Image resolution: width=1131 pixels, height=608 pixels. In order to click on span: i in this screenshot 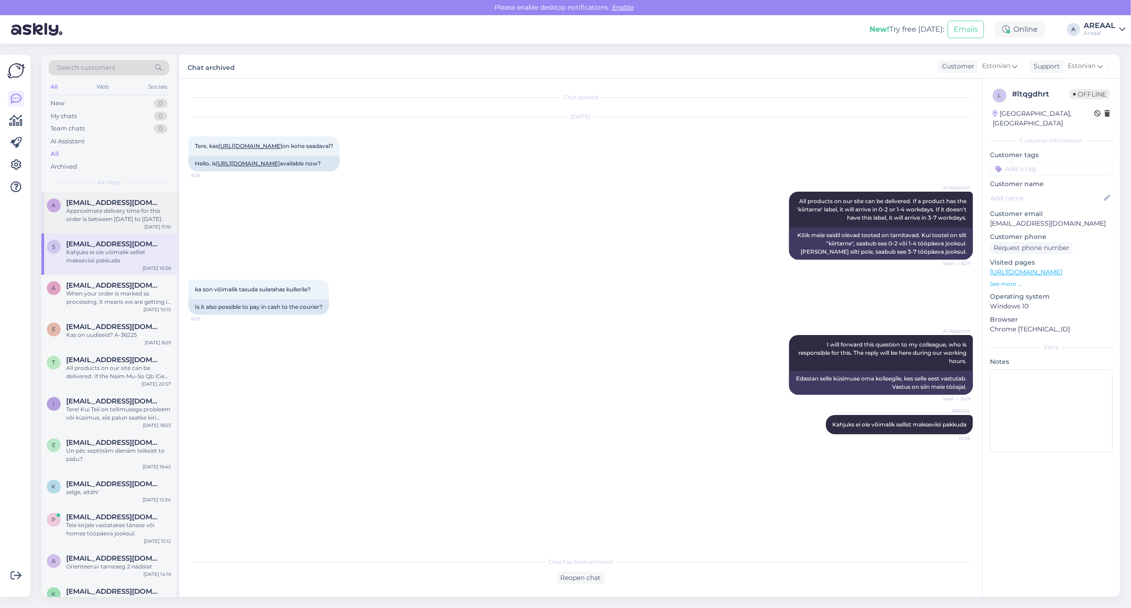, I will do `click(54, 404)`.